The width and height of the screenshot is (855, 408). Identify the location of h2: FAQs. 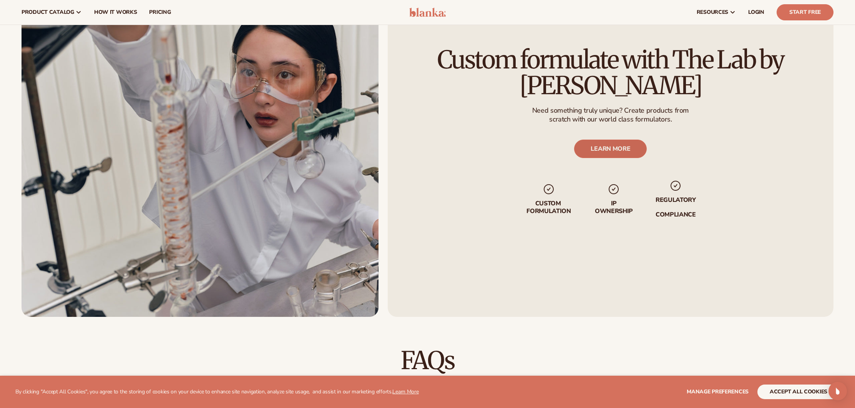
(428, 360).